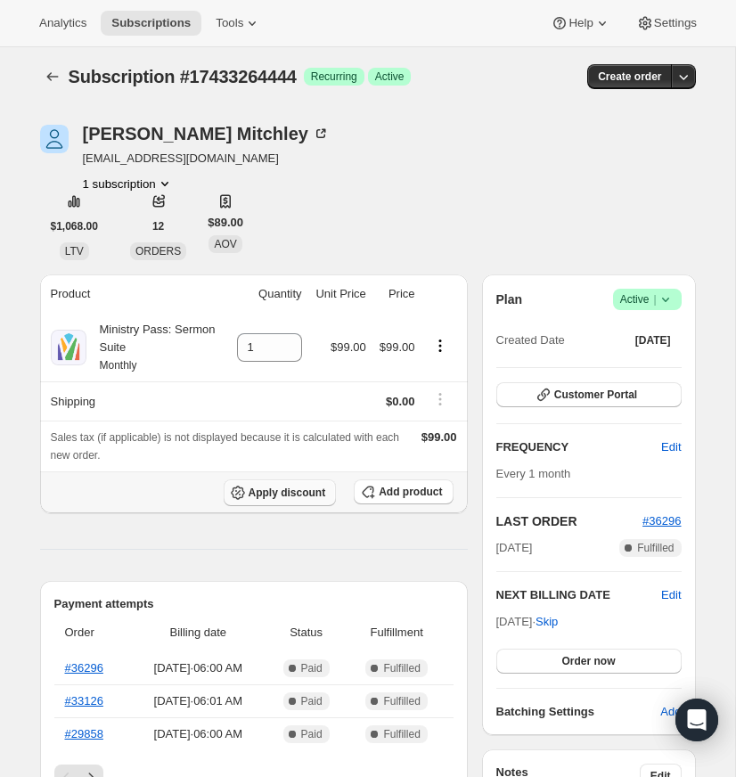 This screenshot has width=736, height=777. I want to click on button: Add product, so click(403, 492).